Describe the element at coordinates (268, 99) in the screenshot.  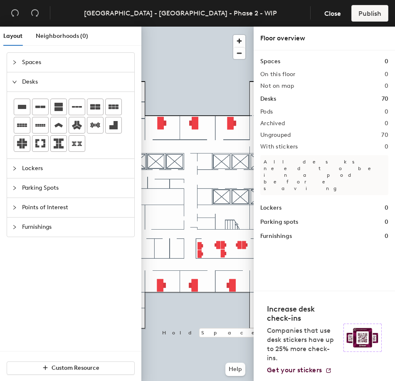
I see `h1: Desks` at that location.